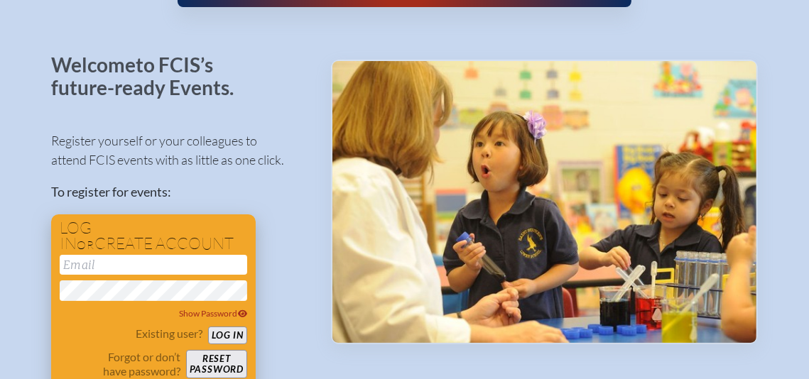  I want to click on span: or, so click(85, 245).